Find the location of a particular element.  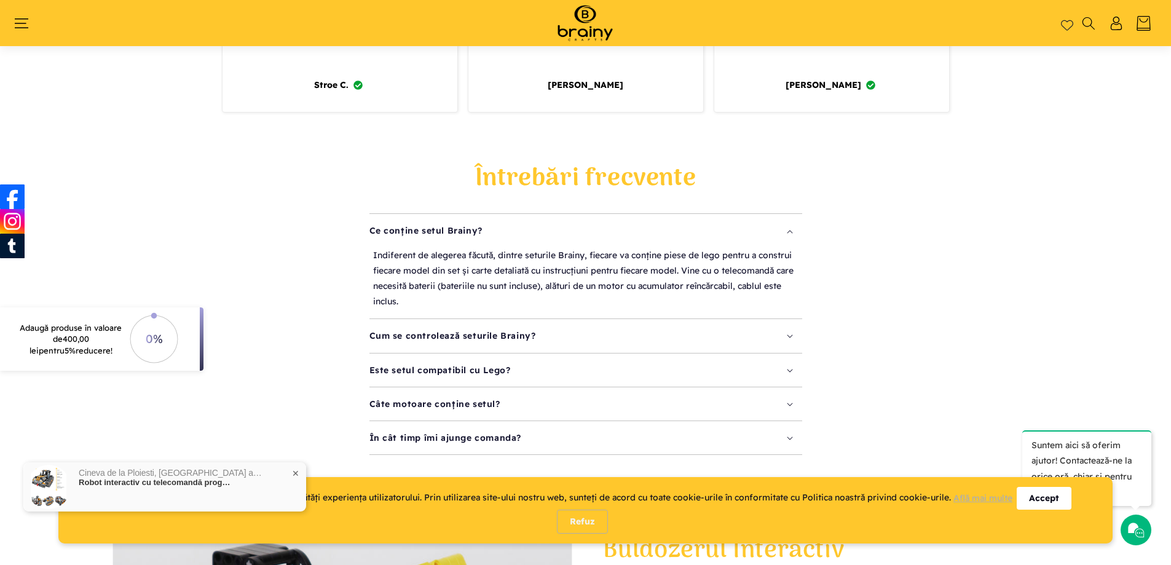

summary: Ce conține setul Brainy? is located at coordinates (586, 231).